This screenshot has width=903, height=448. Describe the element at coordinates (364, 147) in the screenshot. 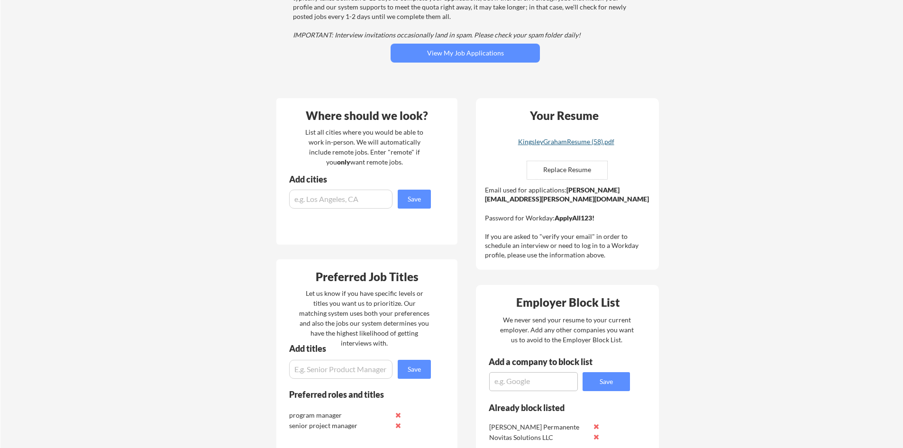

I see `div: List all cities where you would be able to work in-person. We will automatically include remote j...` at that location.